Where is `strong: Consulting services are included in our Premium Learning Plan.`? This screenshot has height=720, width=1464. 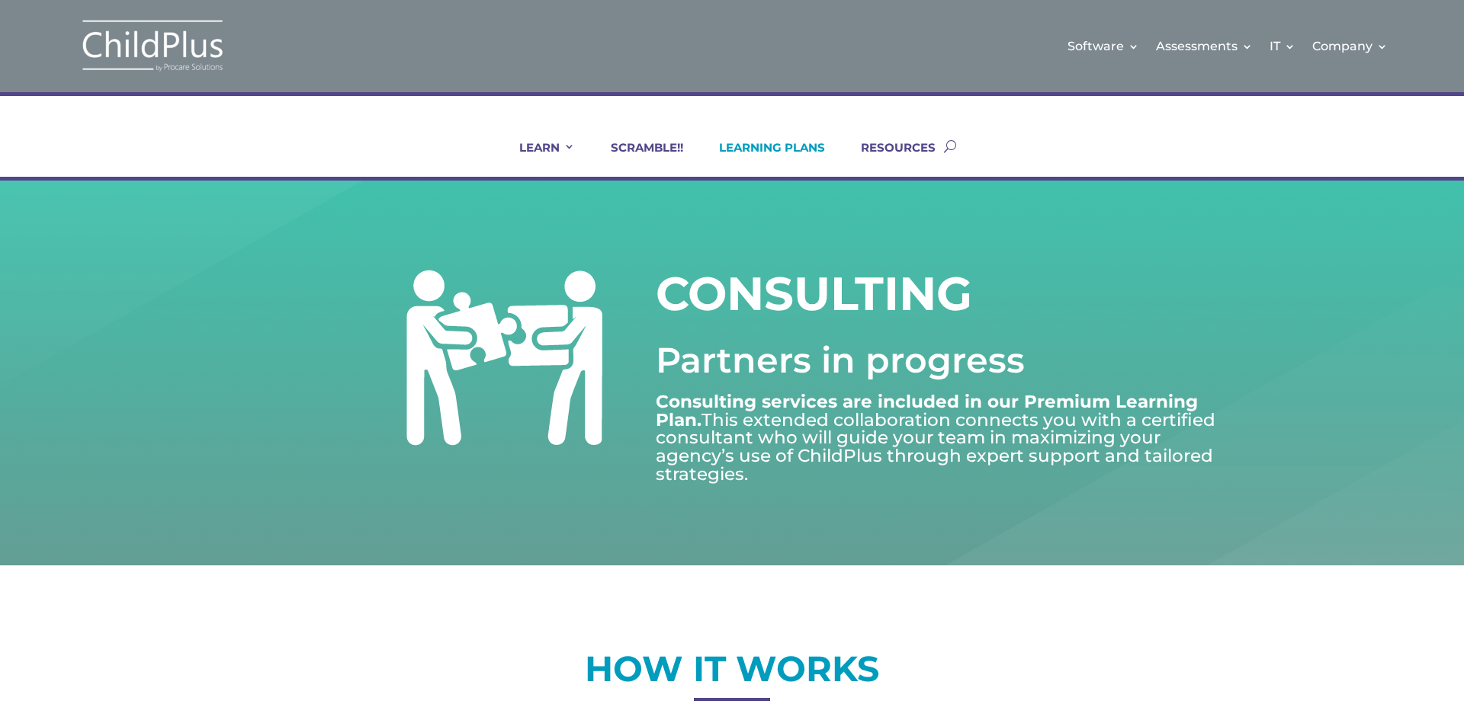
strong: Consulting services are included in our Premium Learning Plan. is located at coordinates (926, 411).